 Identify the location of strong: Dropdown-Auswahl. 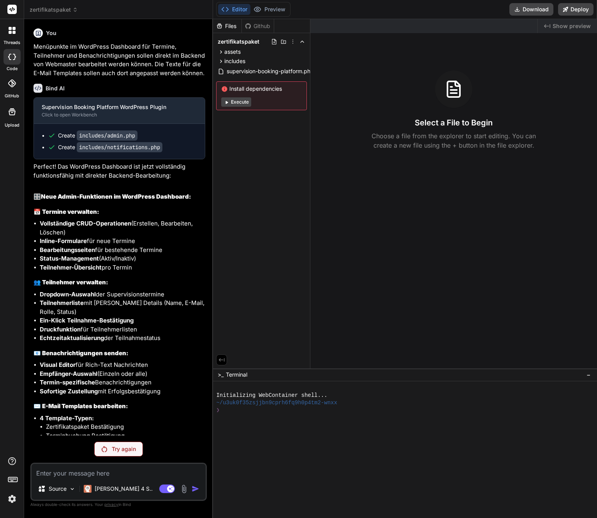
(68, 294).